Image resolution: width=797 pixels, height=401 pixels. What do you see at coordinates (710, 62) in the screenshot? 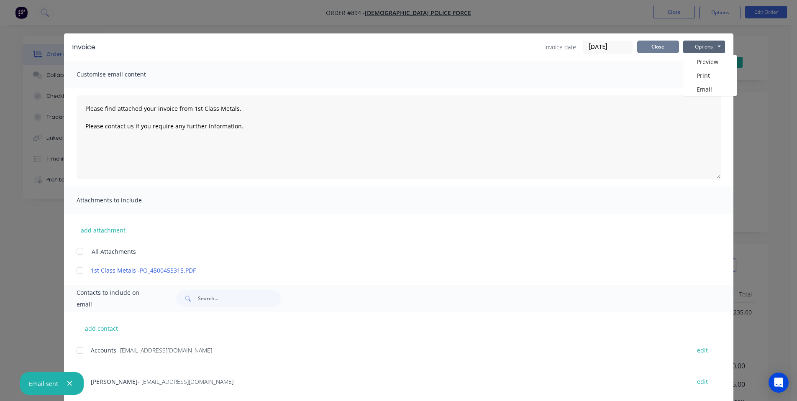
I see `button: Preview` at bounding box center [710, 62].